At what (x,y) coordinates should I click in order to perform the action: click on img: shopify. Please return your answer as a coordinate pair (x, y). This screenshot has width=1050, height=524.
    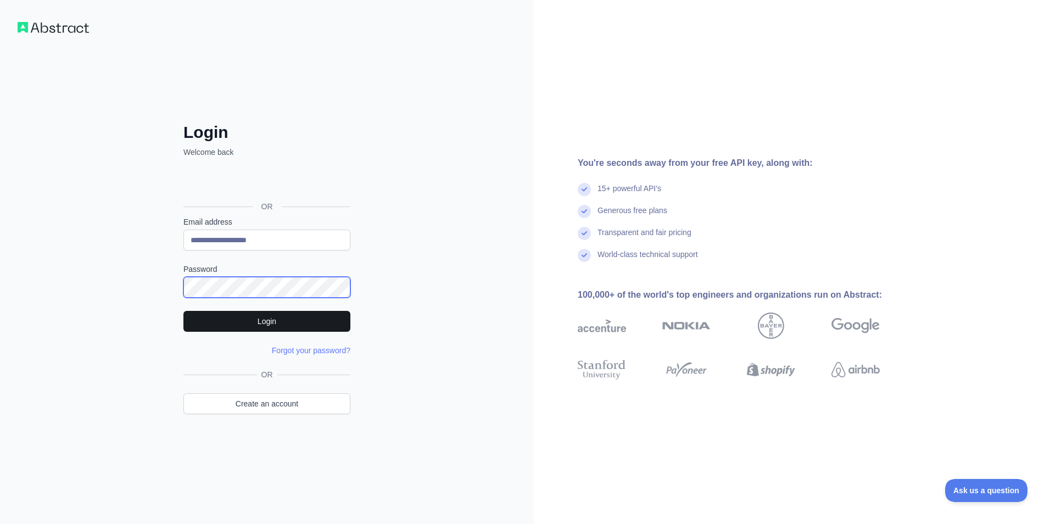
    Looking at the image, I should click on (771, 370).